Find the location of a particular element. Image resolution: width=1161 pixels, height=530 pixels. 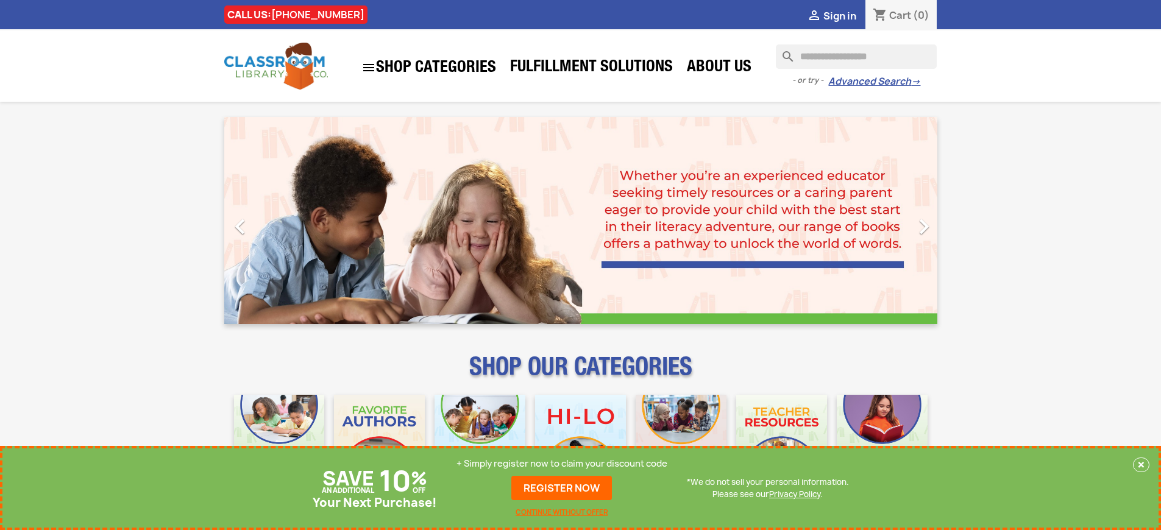

i: search is located at coordinates (783, 52).